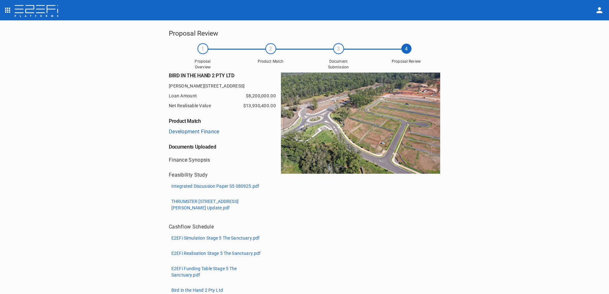  Describe the element at coordinates (261, 96) in the screenshot. I see `span: $8,200,000.00` at that location.